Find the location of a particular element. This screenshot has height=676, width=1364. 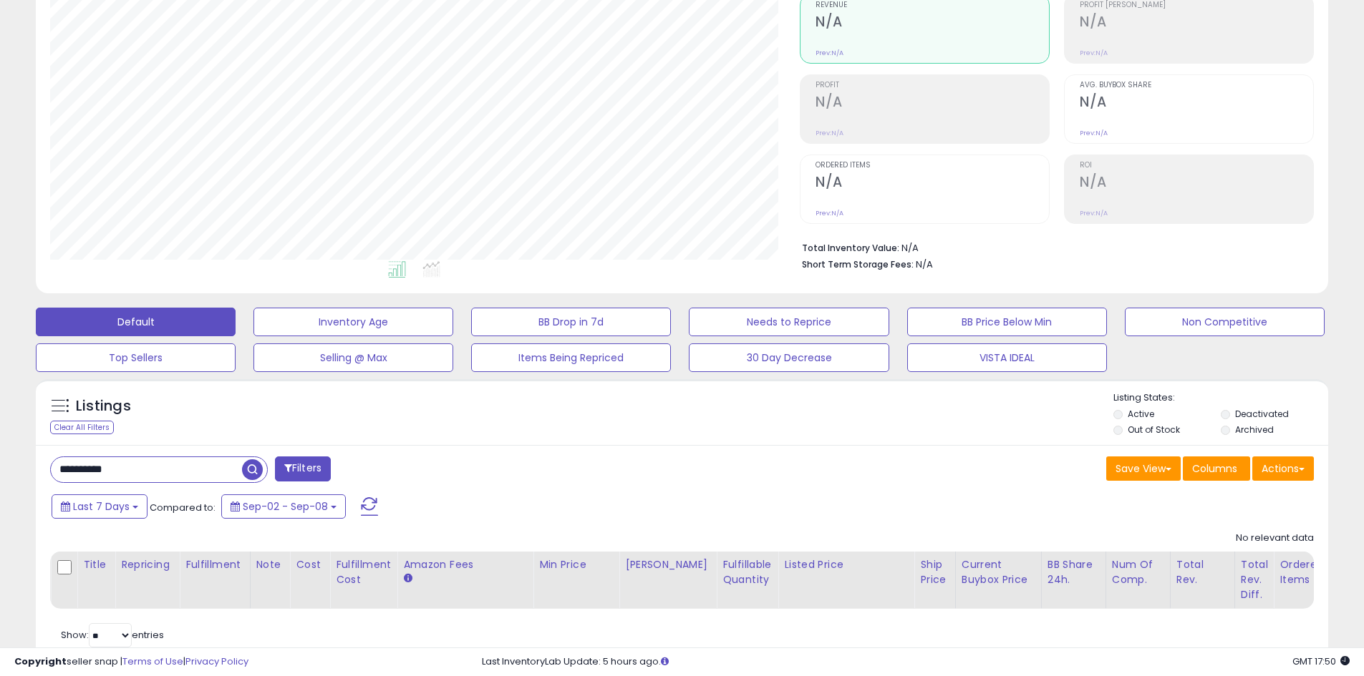

div: Current Buybox Price is located at coordinates (998, 573).